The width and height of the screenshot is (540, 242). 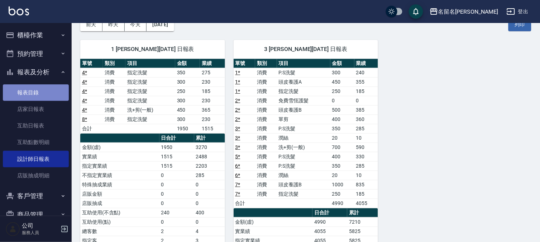 I want to click on a: 互助日報表, so click(x=36, y=125).